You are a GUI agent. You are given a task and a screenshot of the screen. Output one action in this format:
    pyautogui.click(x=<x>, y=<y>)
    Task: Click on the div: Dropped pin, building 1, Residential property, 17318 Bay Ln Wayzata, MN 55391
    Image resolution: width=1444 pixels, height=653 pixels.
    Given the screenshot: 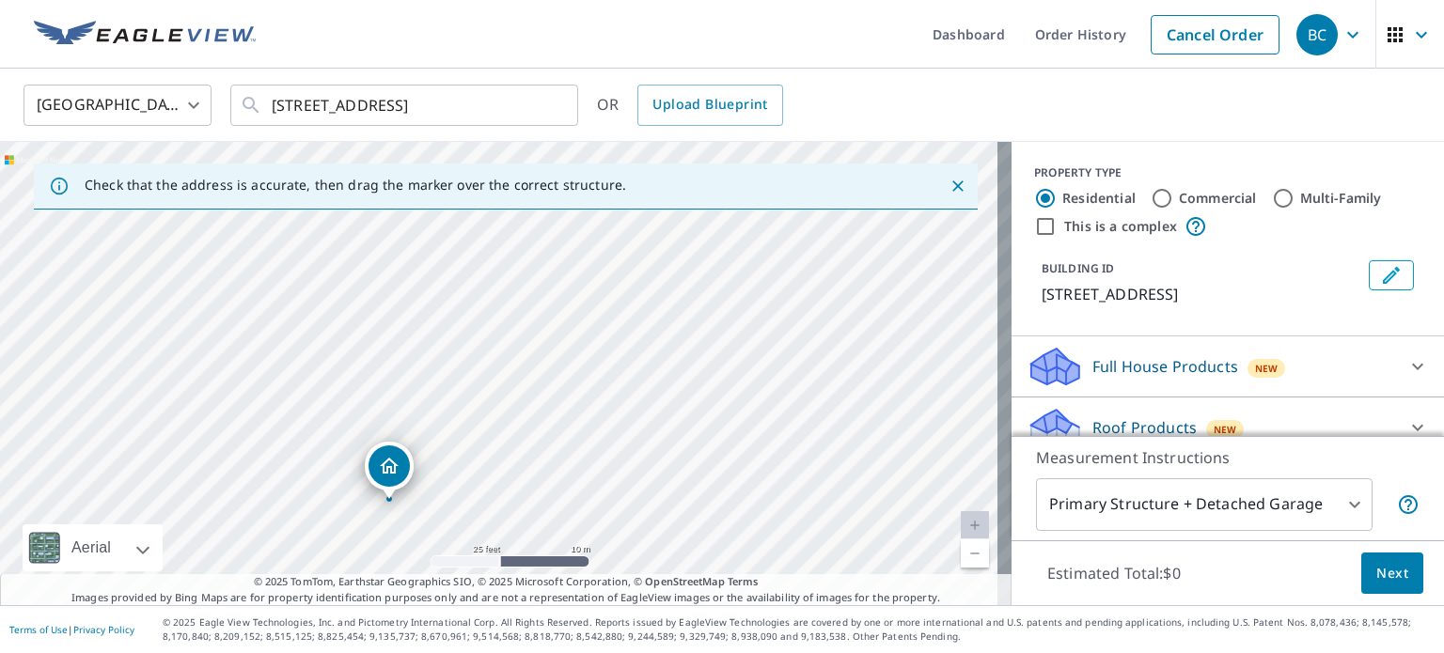 What is the action you would take?
    pyautogui.click(x=389, y=471)
    